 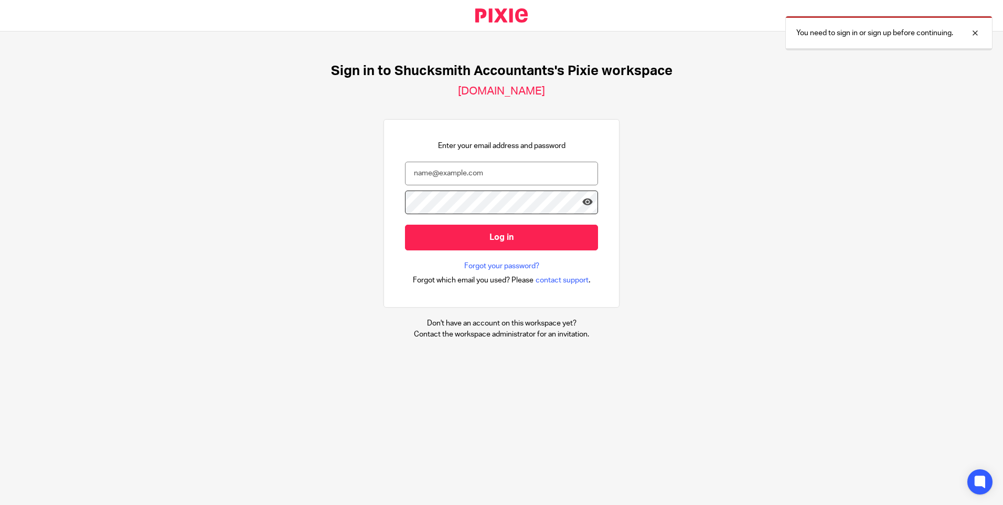 I want to click on p: Contact the workspace administrator for an invitation., so click(x=502, y=334).